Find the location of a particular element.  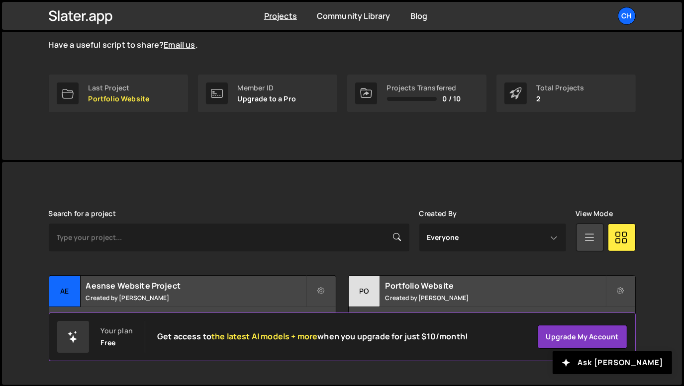

a: Email us is located at coordinates (179, 45).